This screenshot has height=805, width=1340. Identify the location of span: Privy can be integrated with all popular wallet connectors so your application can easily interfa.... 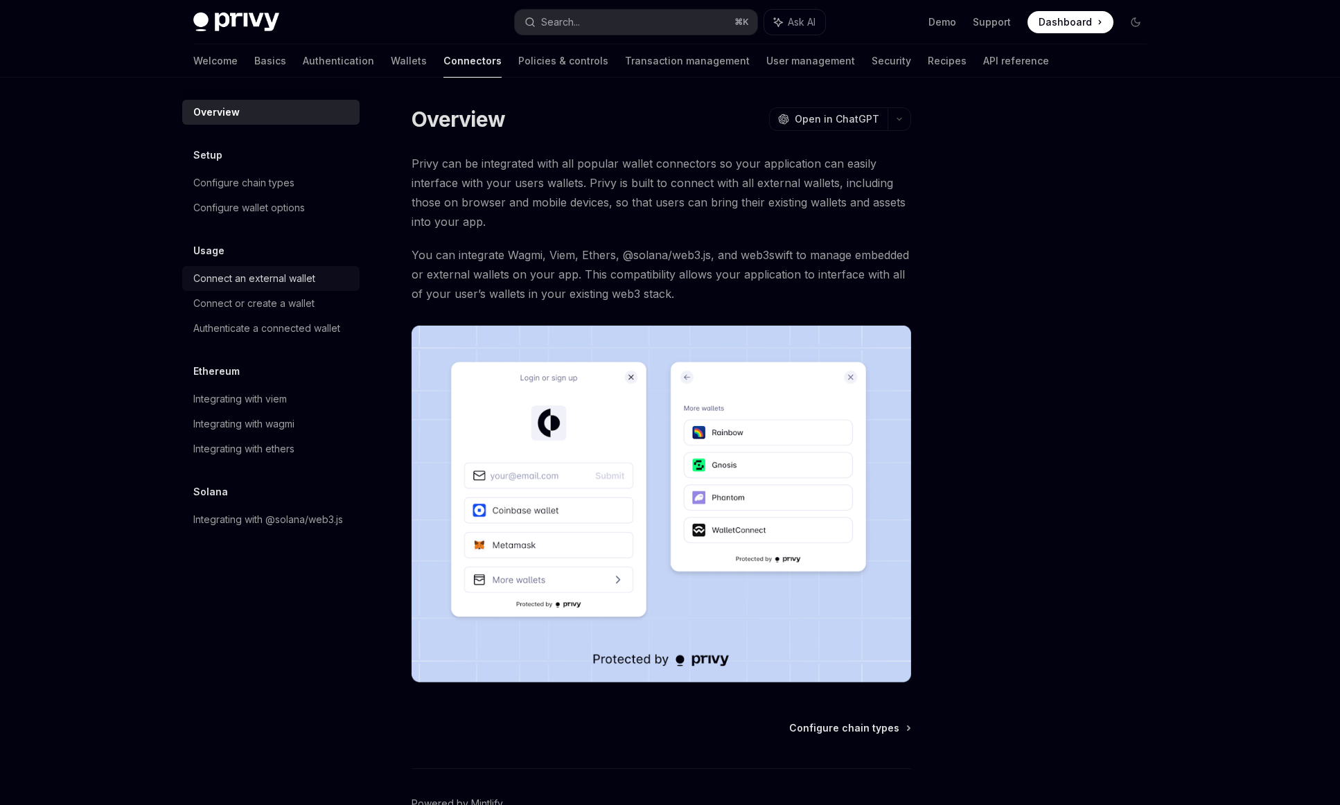
(661, 193).